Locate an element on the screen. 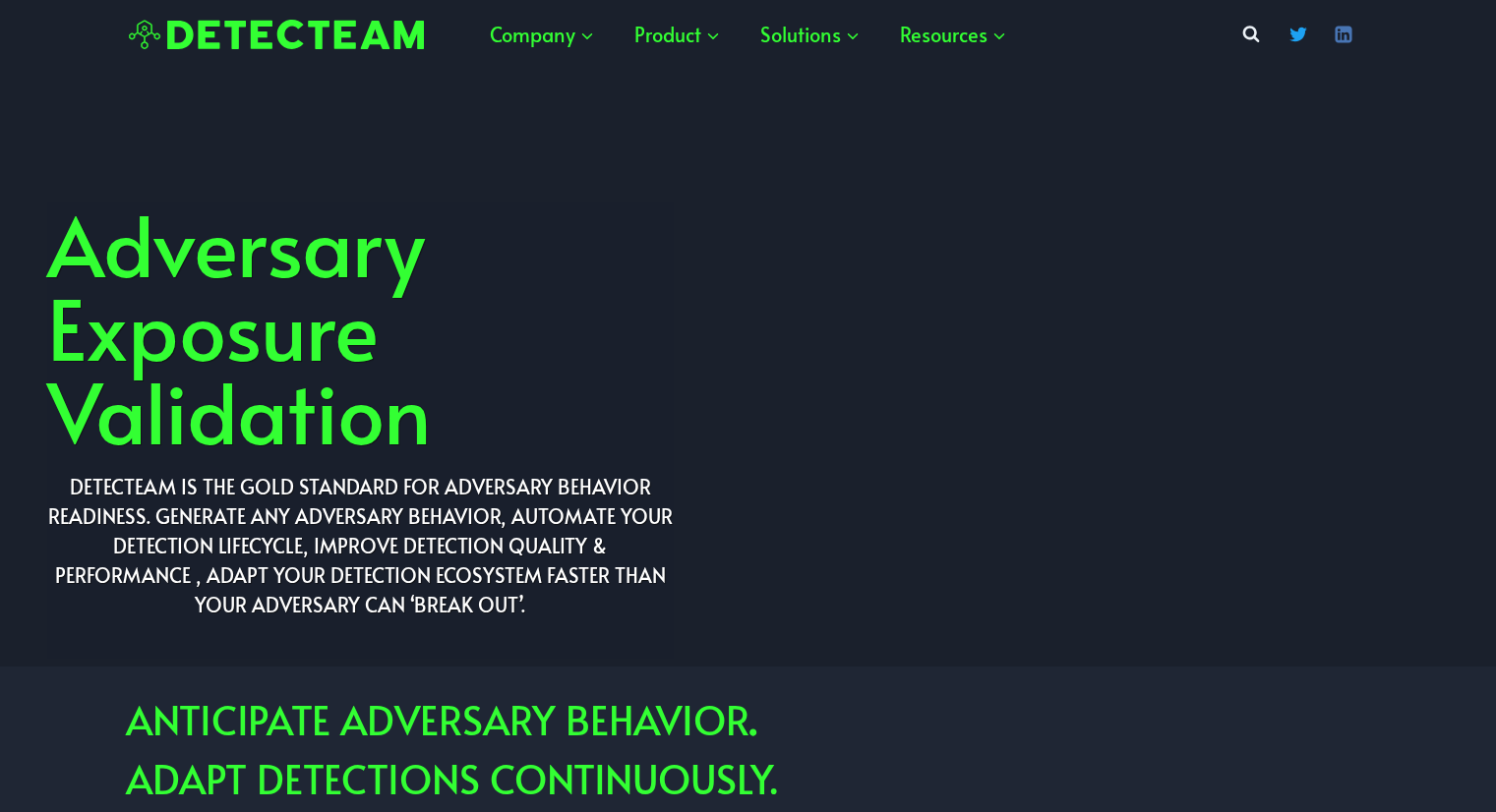 The width and height of the screenshot is (1496, 812). span: Resources is located at coordinates (953, 35).